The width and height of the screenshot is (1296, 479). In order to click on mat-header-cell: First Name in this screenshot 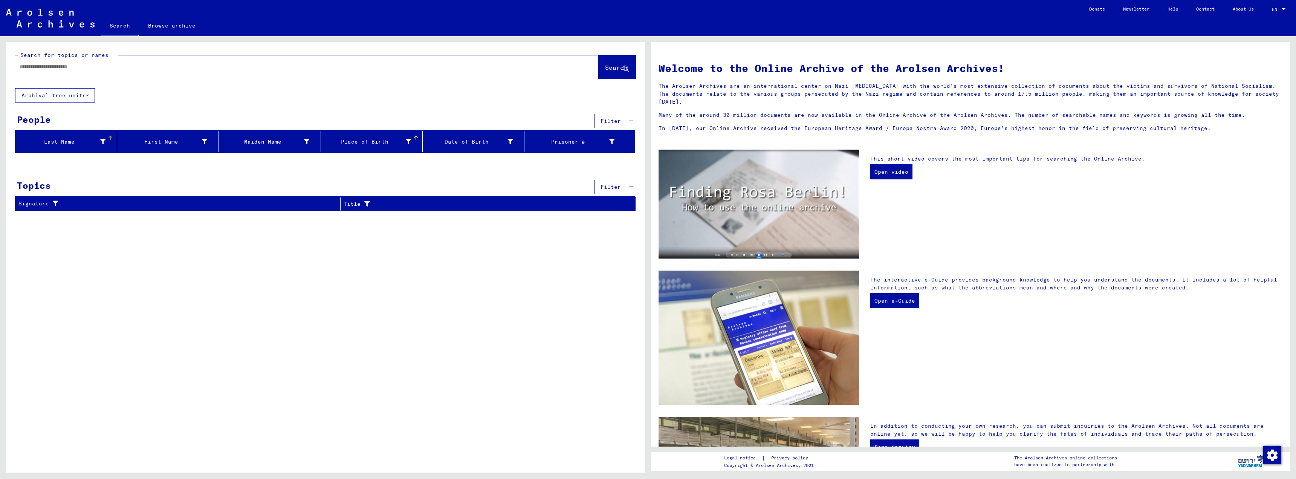, I will do `click(168, 142)`.